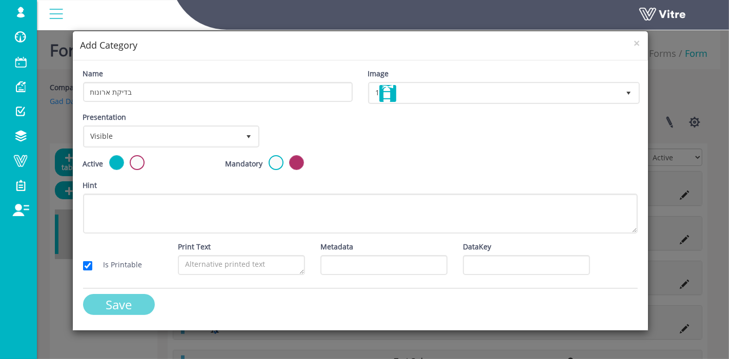 The height and width of the screenshot is (359, 729). Describe the element at coordinates (494, 93) in the screenshot. I see `span: 1` at that location.